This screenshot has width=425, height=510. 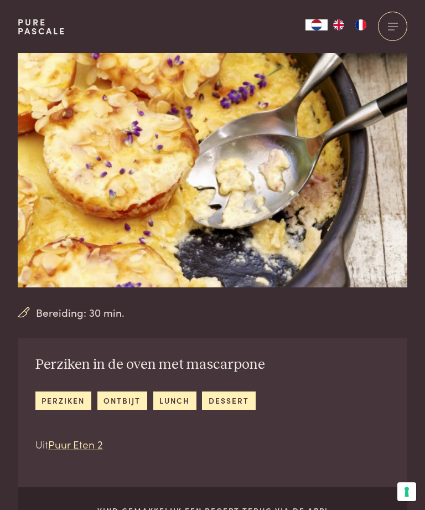 I want to click on p: Uit, so click(x=150, y=444).